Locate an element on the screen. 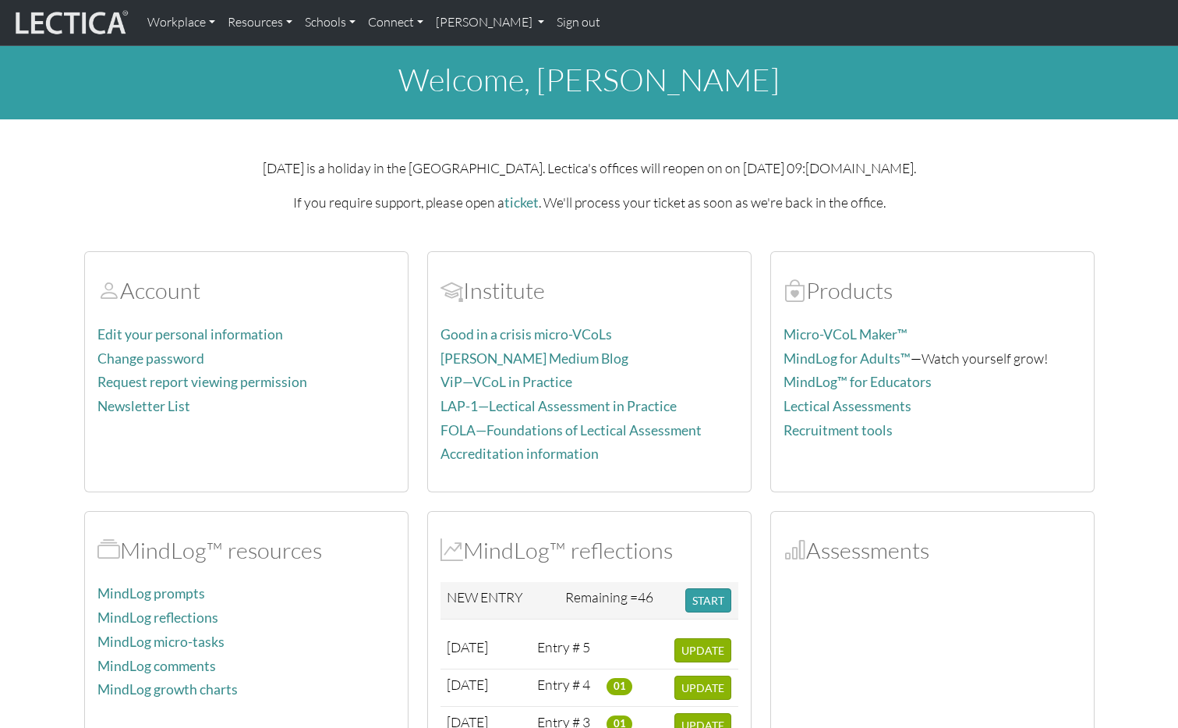 The image size is (1178, 728). h2: MindLog™ reflections is located at coordinates (590, 550).